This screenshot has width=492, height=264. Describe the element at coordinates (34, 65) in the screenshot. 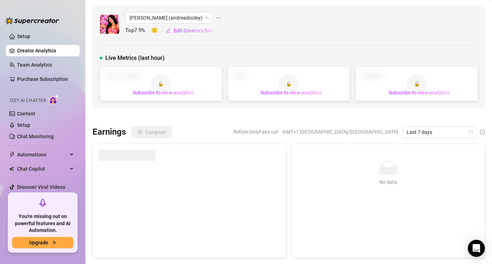

I see `a: Team Analytics` at that location.